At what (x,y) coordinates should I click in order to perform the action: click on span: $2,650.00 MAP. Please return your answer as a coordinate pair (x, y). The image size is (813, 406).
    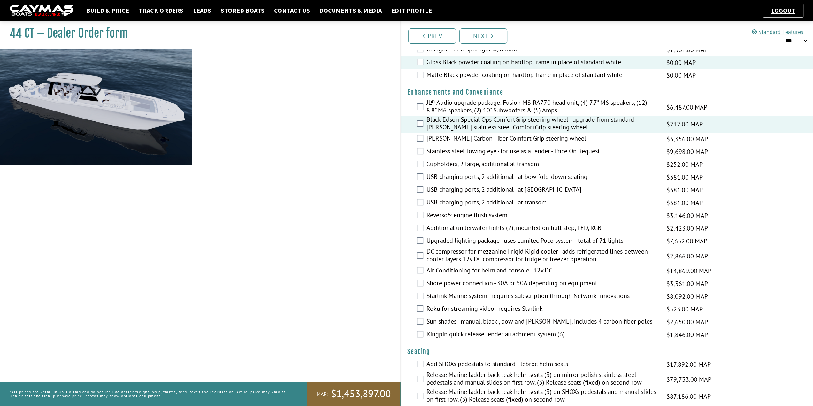
    Looking at the image, I should click on (687, 322).